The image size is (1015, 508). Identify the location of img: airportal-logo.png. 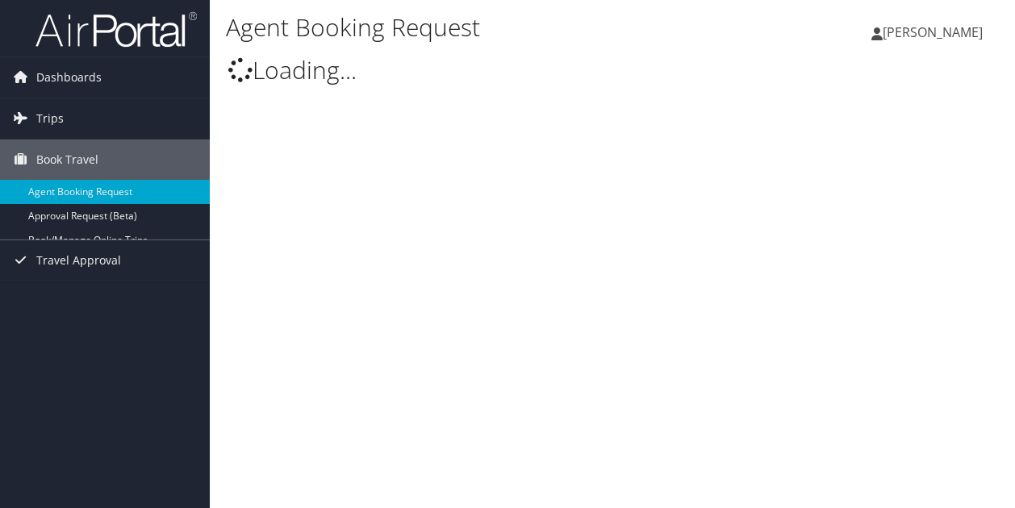
(116, 29).